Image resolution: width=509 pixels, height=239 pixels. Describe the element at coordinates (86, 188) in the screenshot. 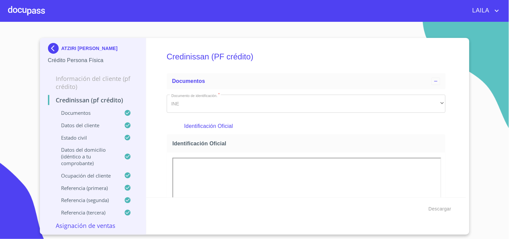

I see `p: Referencia (primera)` at that location.